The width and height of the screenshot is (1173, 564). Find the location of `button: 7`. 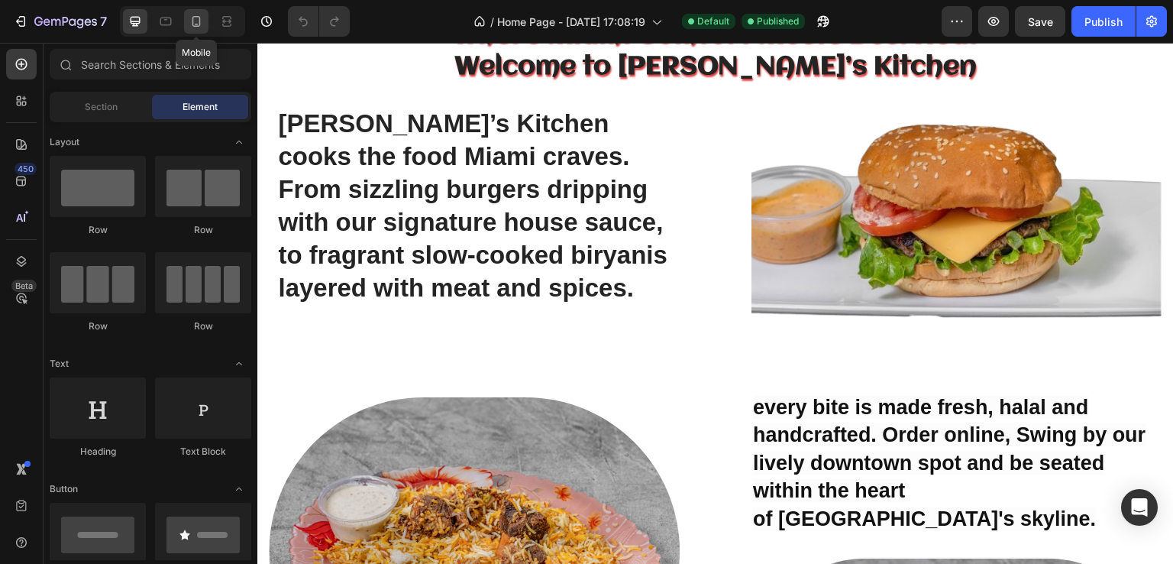

button: 7 is located at coordinates (60, 21).